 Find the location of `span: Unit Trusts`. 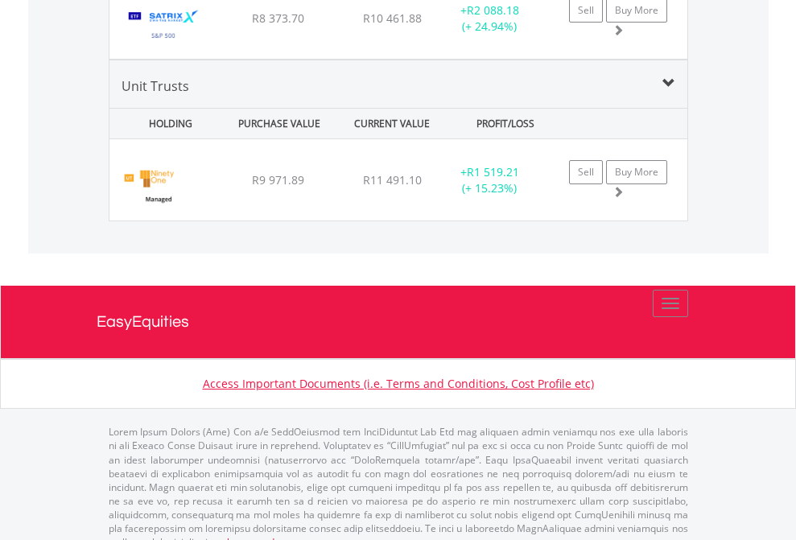

span: Unit Trusts is located at coordinates (155, 86).